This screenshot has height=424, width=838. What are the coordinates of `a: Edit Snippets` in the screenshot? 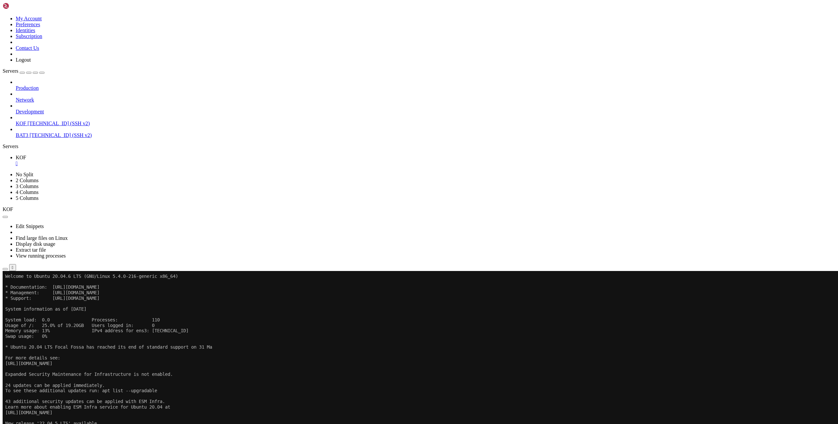 It's located at (30, 226).